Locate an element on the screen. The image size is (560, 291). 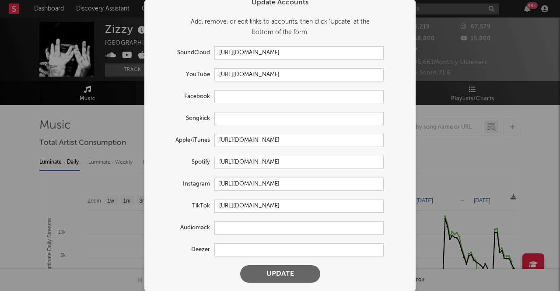
label: Apple/iTunes is located at coordinates (184, 140).